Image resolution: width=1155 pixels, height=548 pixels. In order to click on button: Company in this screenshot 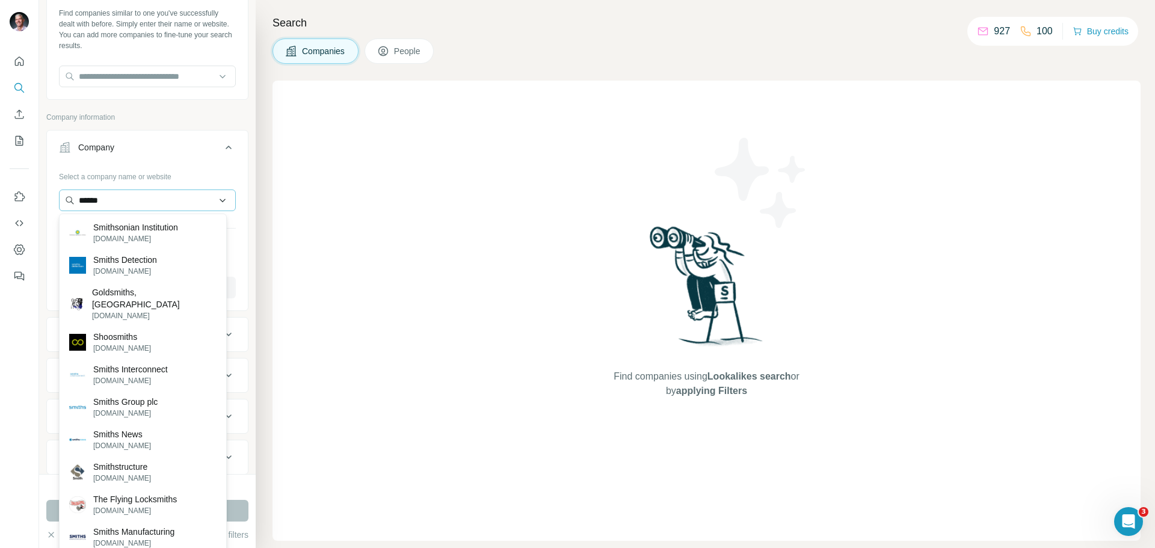, I will do `click(147, 150)`.